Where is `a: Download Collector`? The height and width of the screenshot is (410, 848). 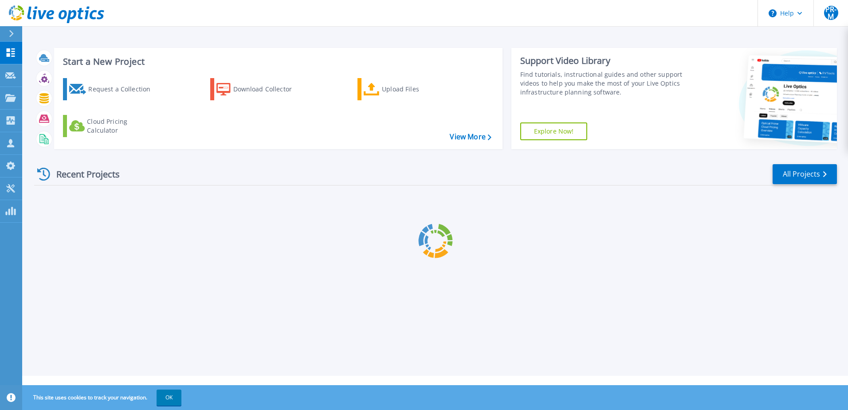 a: Download Collector is located at coordinates (259, 89).